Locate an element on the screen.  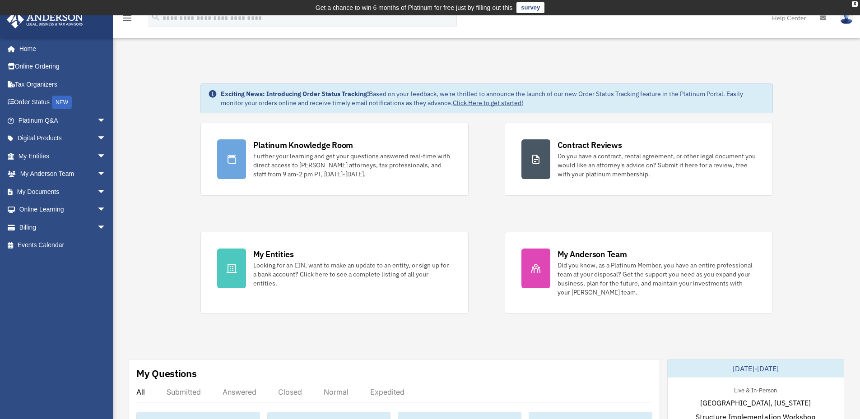
a: Order StatusNEW is located at coordinates (63, 102).